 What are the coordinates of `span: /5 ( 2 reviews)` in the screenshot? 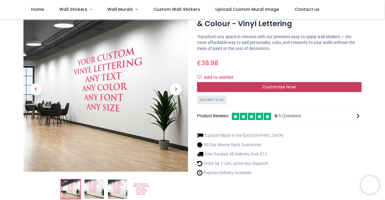 It's located at (287, 116).